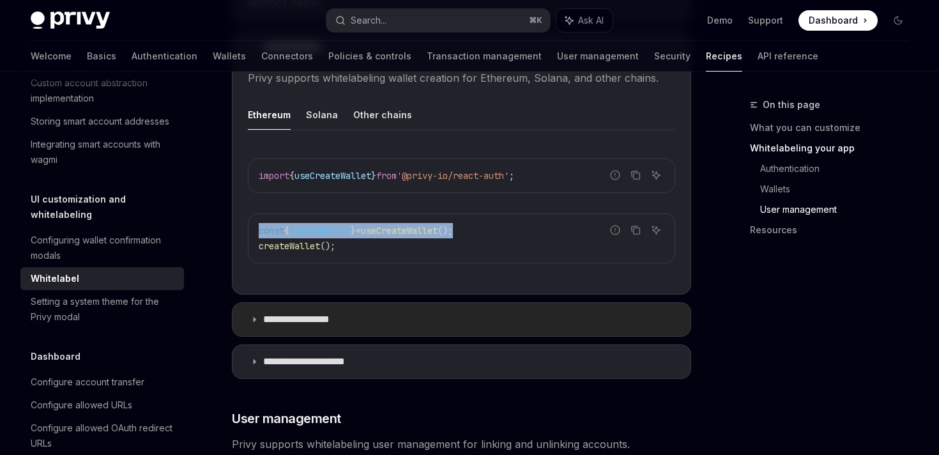 Image resolution: width=939 pixels, height=455 pixels. Describe the element at coordinates (81, 405) in the screenshot. I see `div: Configure allowed URLs` at that location.